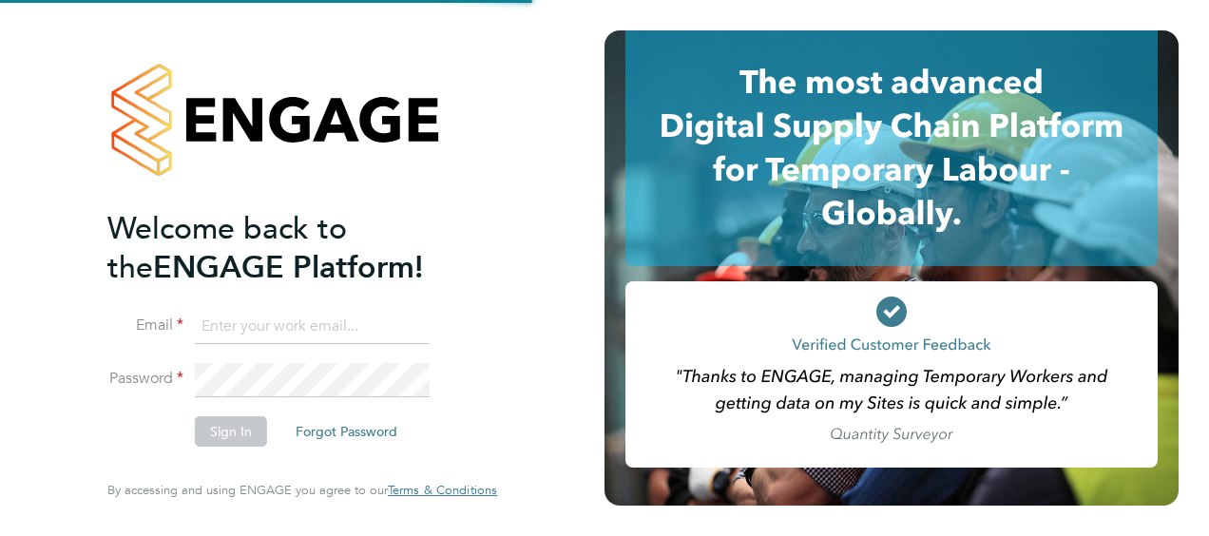 This screenshot has height=536, width=1209. Describe the element at coordinates (145, 325) in the screenshot. I see `label: Email` at that location.